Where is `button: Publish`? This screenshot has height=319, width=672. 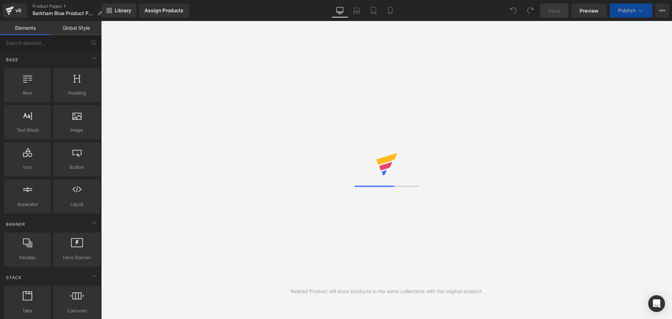 button: Publish is located at coordinates (631, 10).